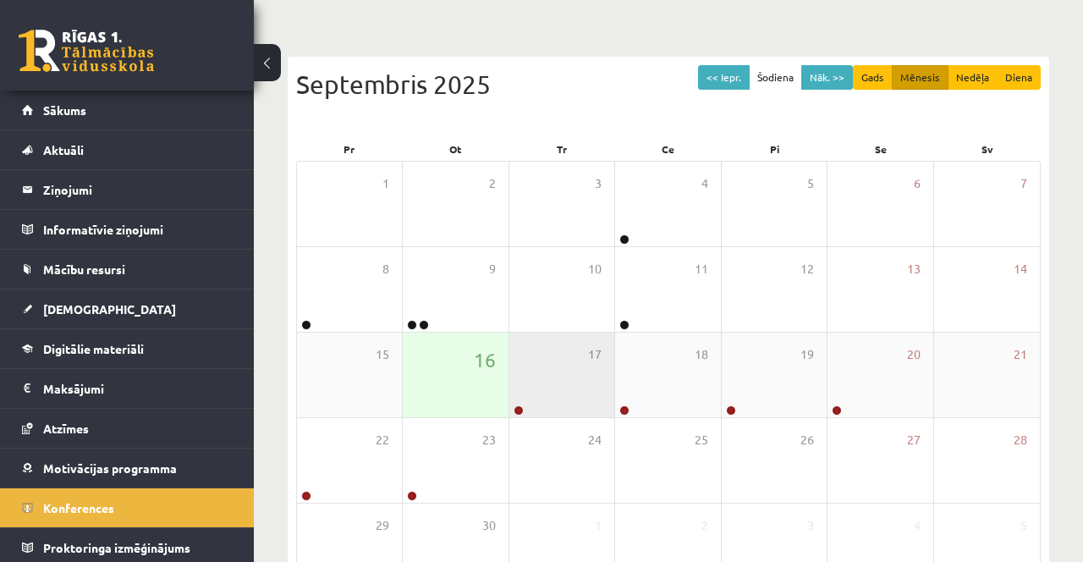  What do you see at coordinates (920, 77) in the screenshot?
I see `button: Mēnesis` at bounding box center [920, 77].